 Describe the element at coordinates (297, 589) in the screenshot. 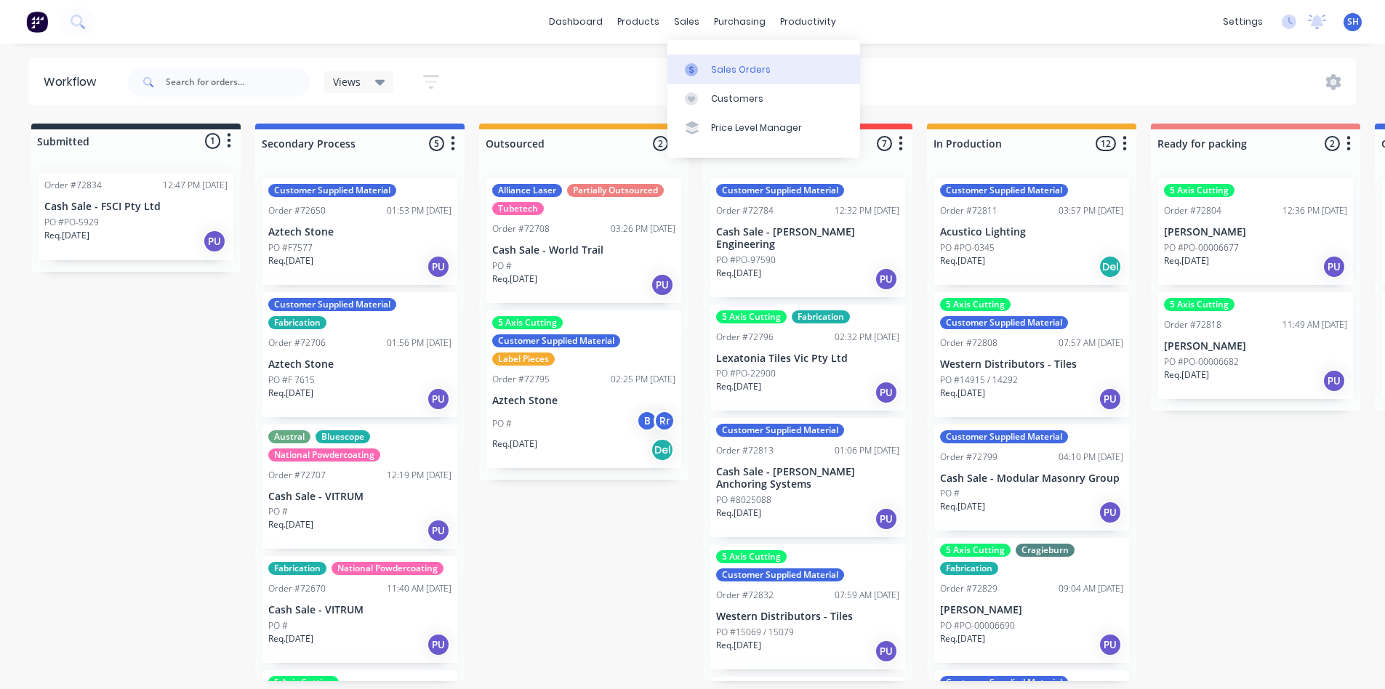

I see `div: Order #72670` at that location.